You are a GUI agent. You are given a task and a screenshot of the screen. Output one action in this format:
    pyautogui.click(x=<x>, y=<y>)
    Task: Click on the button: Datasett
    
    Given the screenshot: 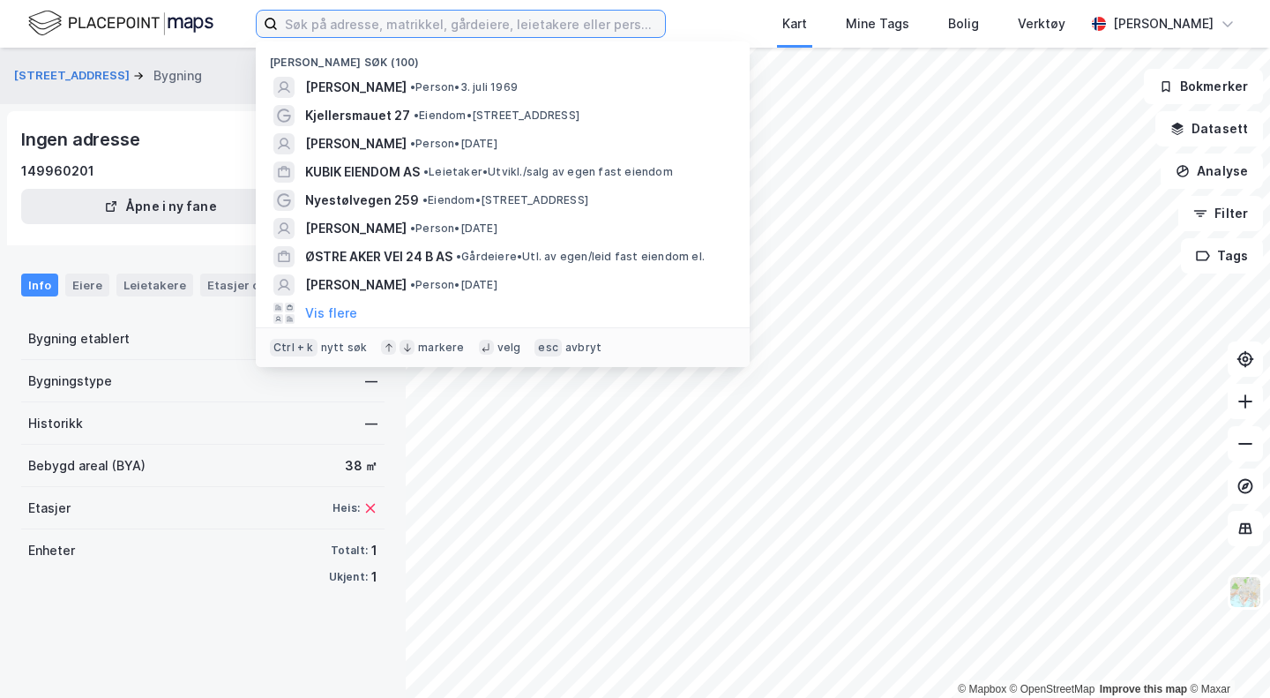 What is the action you would take?
    pyautogui.click(x=1209, y=129)
    